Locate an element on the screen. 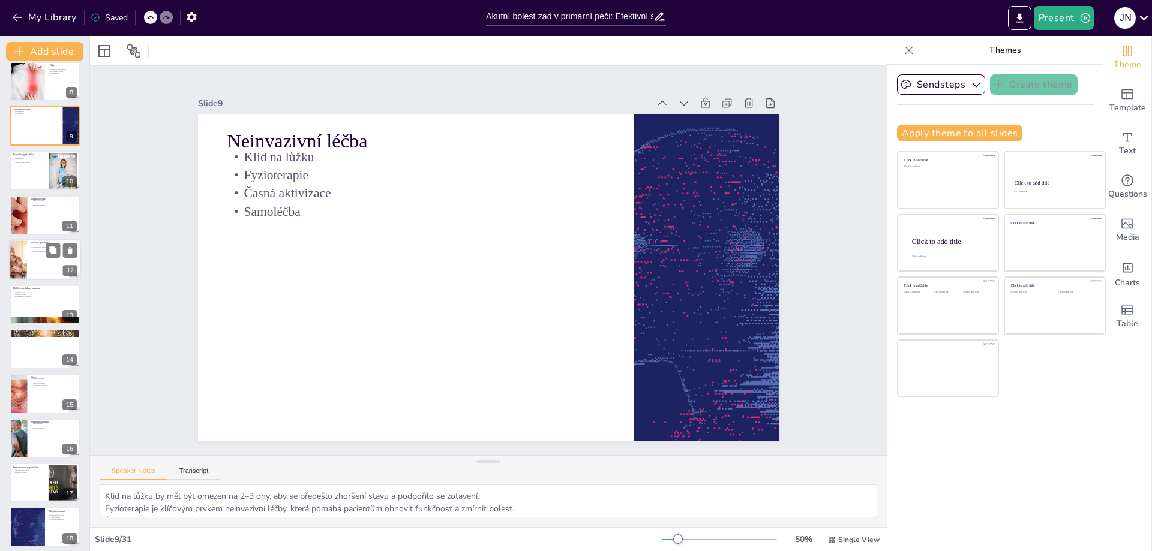 This screenshot has height=551, width=1152. p: Nefarmakologické metody is located at coordinates (62, 67).